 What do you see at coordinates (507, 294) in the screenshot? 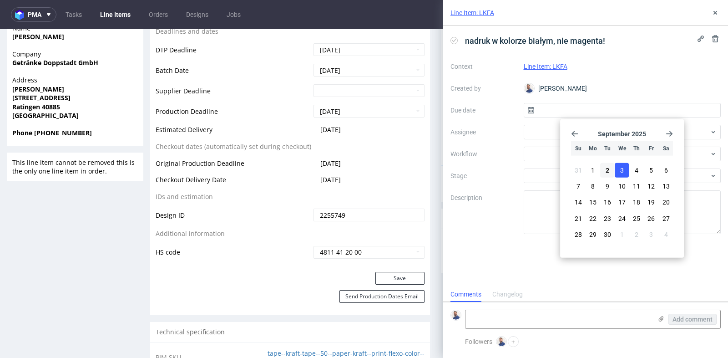
I see `div: Changelog` at bounding box center [507, 294].